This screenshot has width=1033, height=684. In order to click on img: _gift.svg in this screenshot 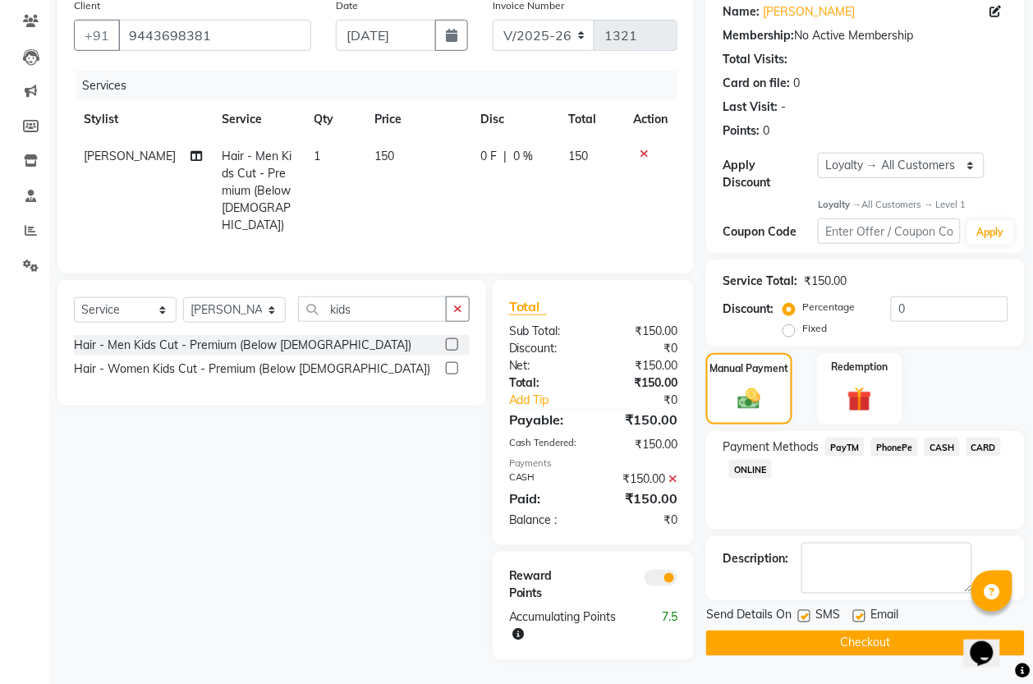, I will do `click(859, 399)`.